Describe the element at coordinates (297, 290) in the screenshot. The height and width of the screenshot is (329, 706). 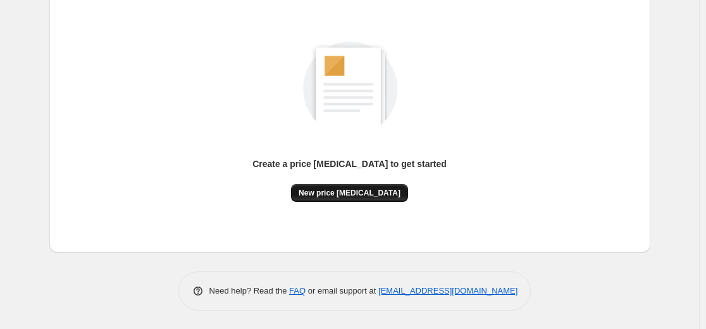
I see `a: FAQ` at that location.